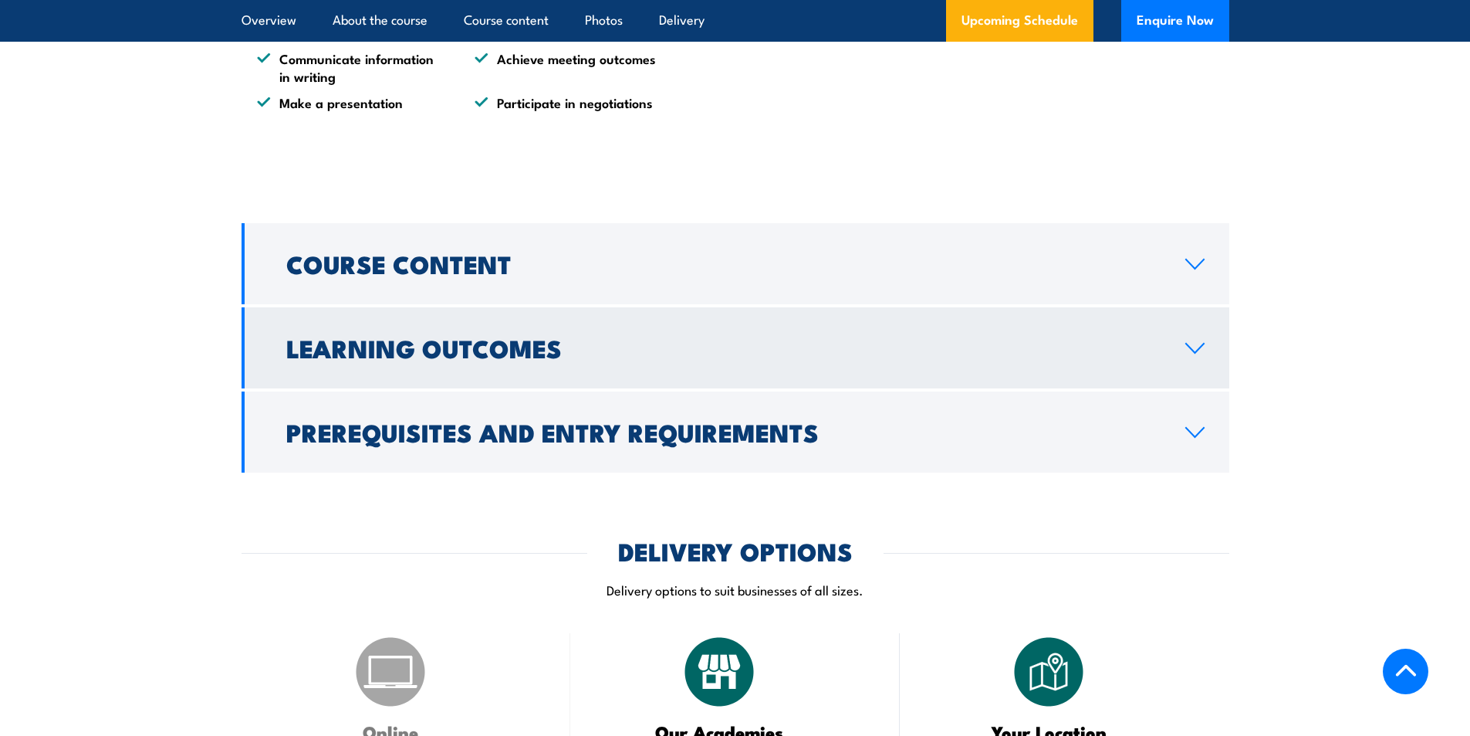  I want to click on a: Prerequisites and Entry Requirements, so click(736, 431).